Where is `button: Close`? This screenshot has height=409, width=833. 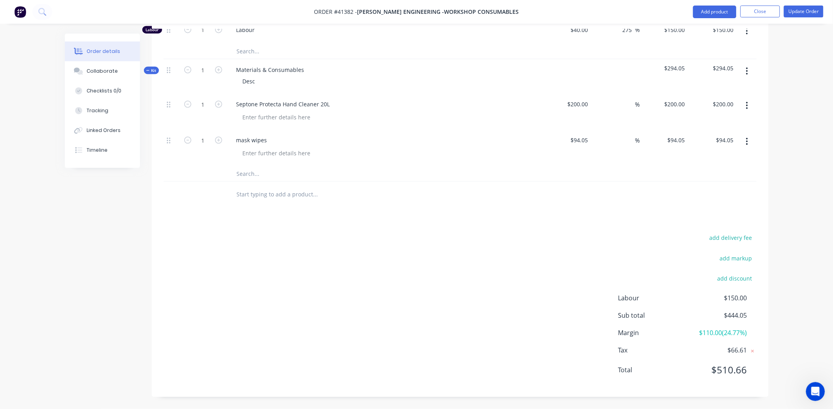 button: Close is located at coordinates (760, 11).